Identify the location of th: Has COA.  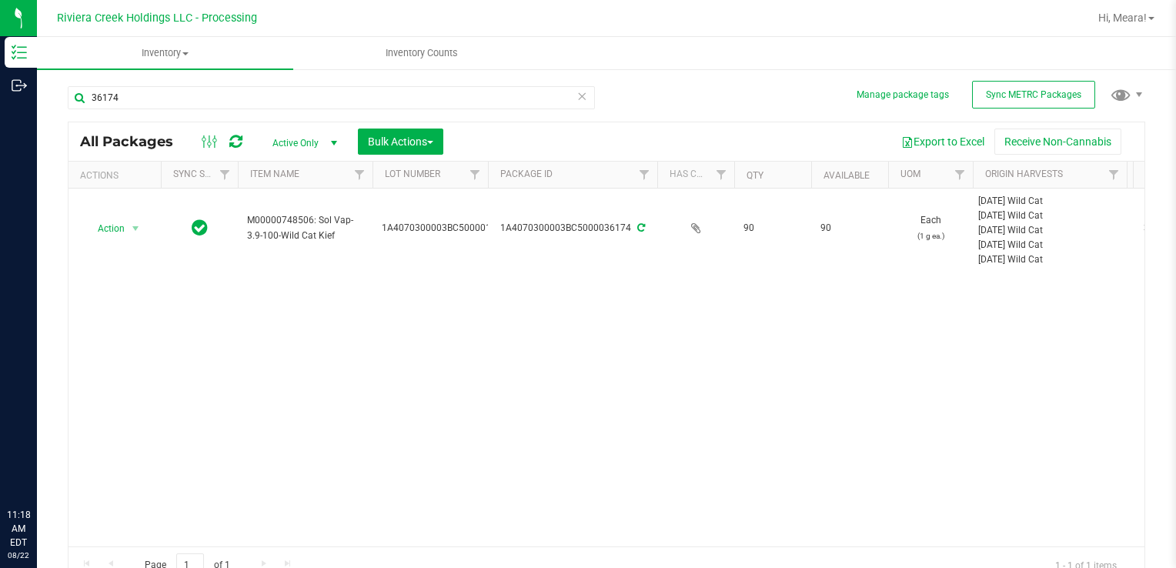
(696, 175).